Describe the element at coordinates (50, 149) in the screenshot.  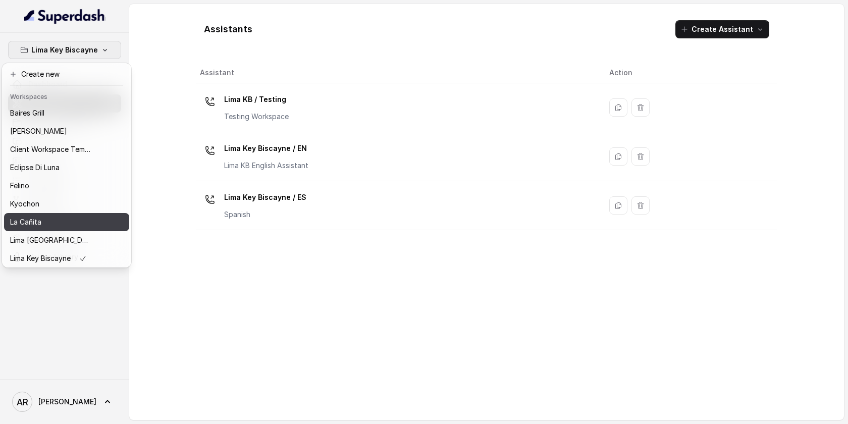
I see `p: Client Workspace Template` at that location.